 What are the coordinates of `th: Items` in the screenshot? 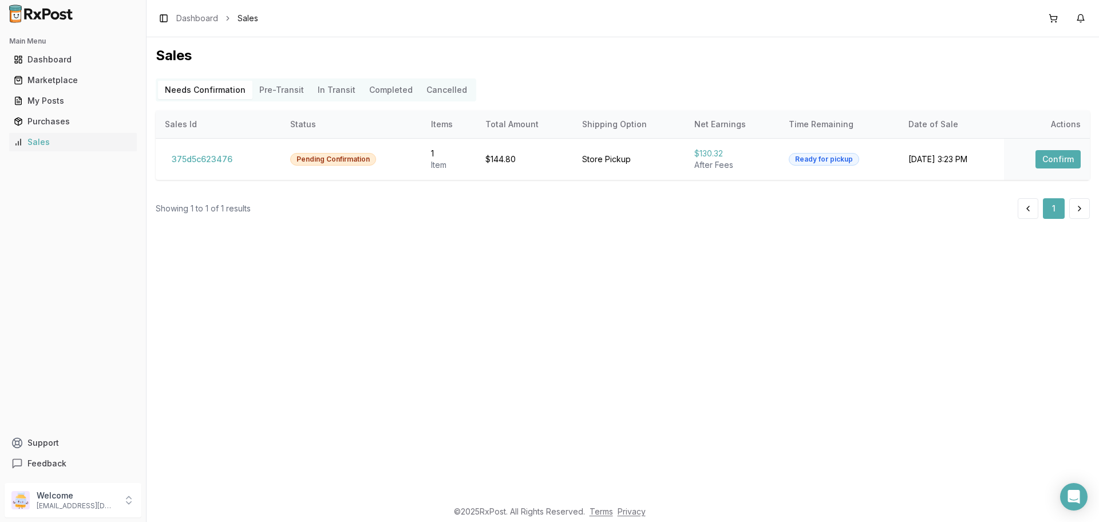 It's located at (449, 124).